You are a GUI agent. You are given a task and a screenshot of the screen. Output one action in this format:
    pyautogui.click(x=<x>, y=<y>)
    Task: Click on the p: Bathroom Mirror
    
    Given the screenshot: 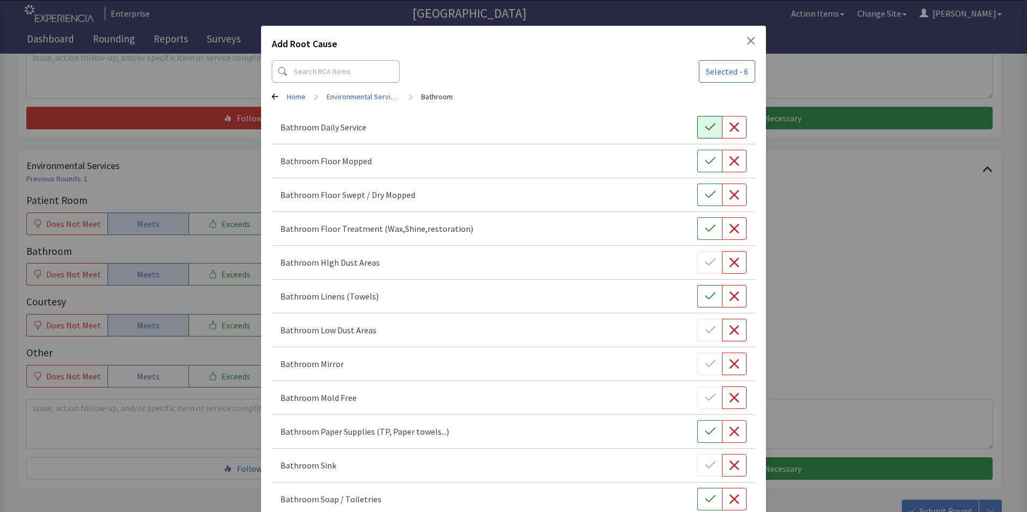 What is the action you would take?
    pyautogui.click(x=312, y=364)
    